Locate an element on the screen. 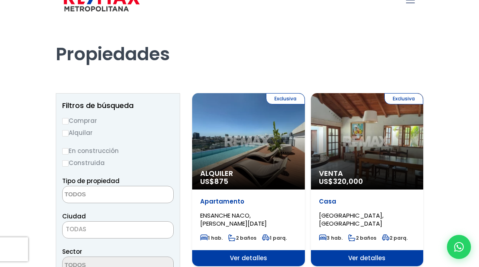  span: 3 hab. is located at coordinates (330, 237).